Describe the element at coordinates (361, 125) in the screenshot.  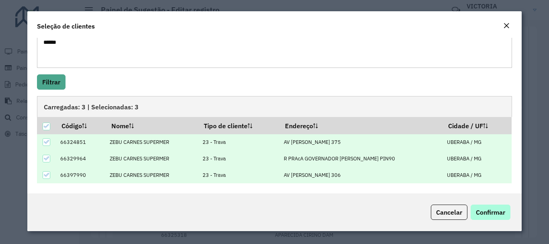
I see `th: Endereço` at that location.